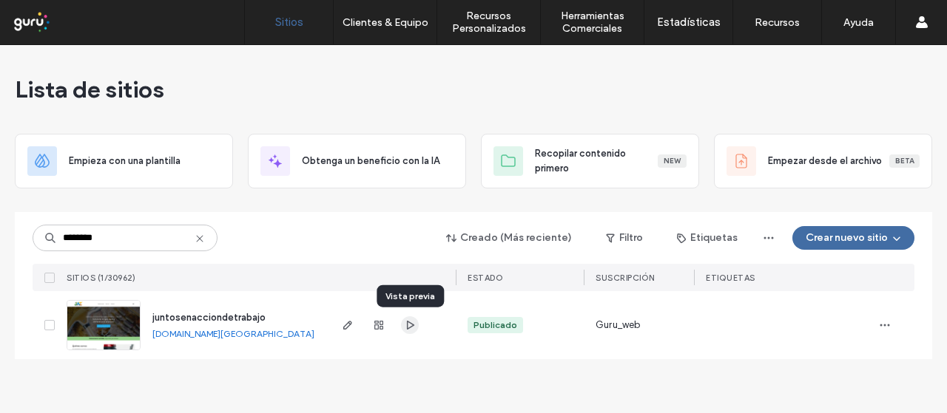 The image size is (947, 413). Describe the element at coordinates (904, 161) in the screenshot. I see `div: Beta` at that location.